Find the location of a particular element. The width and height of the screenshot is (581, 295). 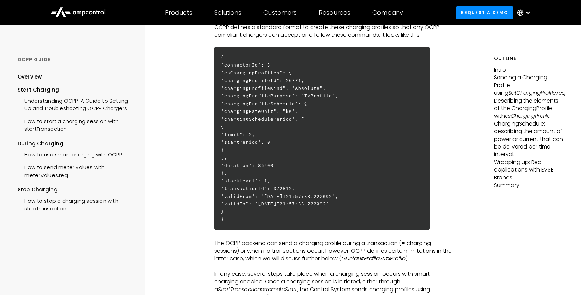

h5: Outline is located at coordinates (529, 58).